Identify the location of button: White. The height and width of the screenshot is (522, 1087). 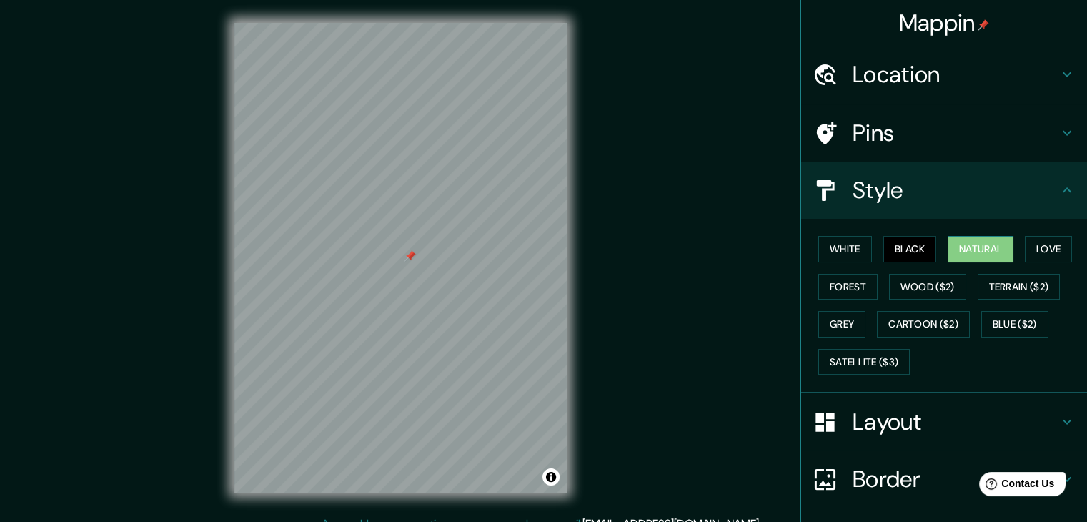
(845, 249).